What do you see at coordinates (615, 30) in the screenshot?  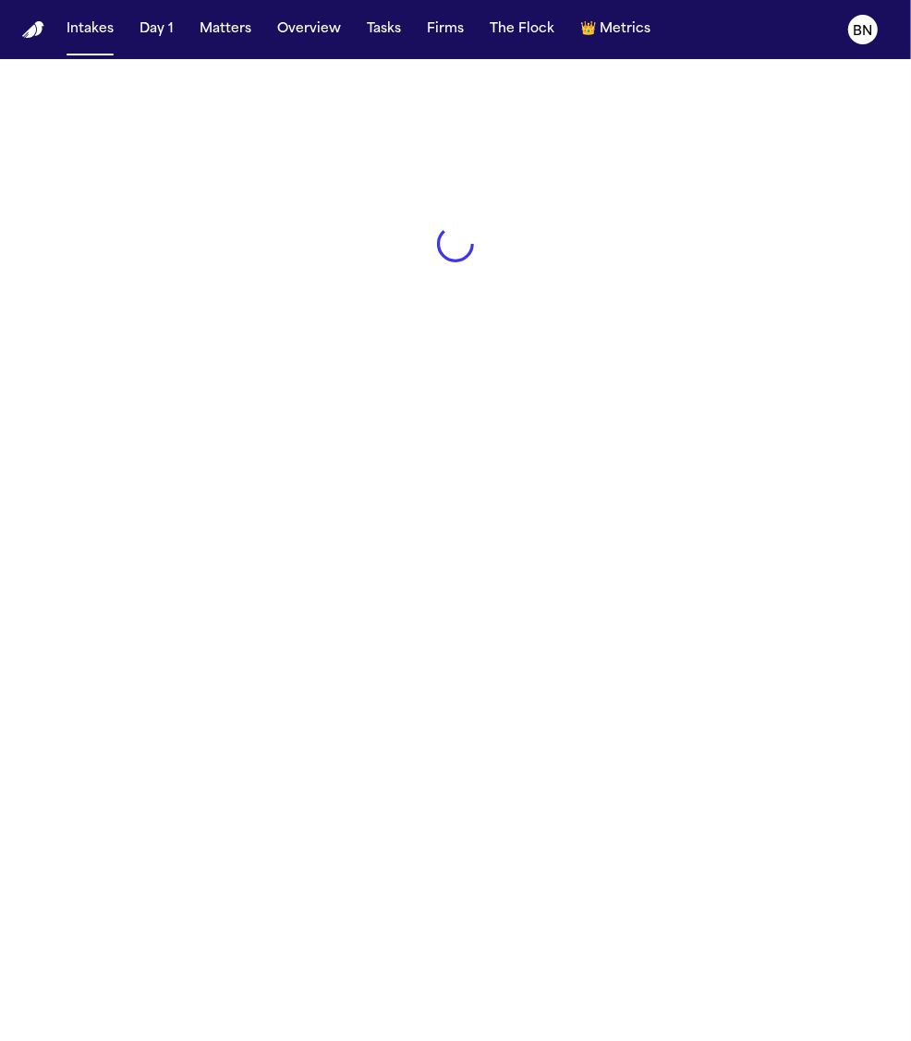 I see `button: crownMetrics` at bounding box center [615, 30].